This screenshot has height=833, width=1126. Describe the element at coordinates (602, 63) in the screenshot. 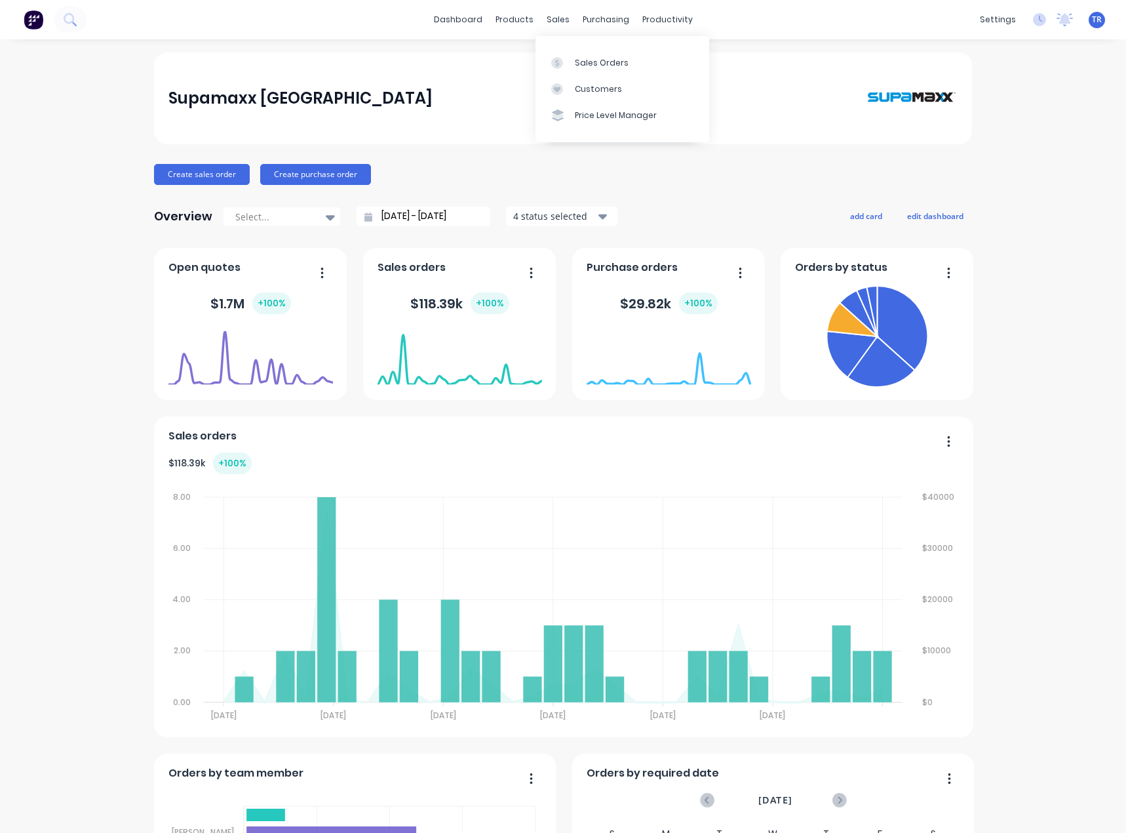

I see `div: Sales Orders` at that location.